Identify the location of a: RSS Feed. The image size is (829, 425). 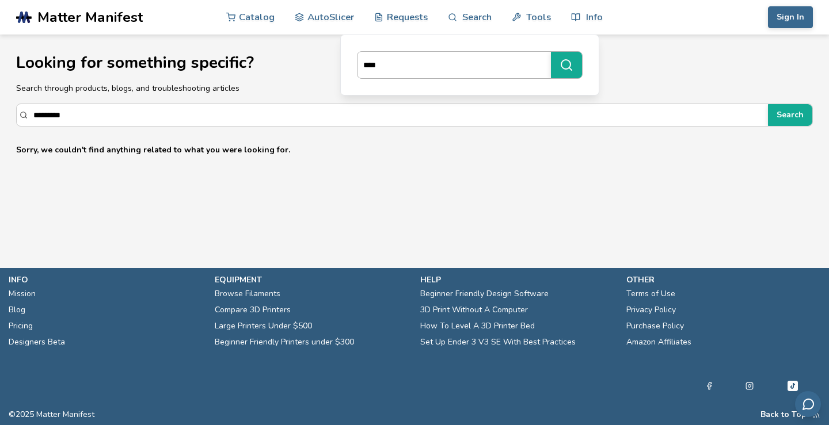
(816, 415).